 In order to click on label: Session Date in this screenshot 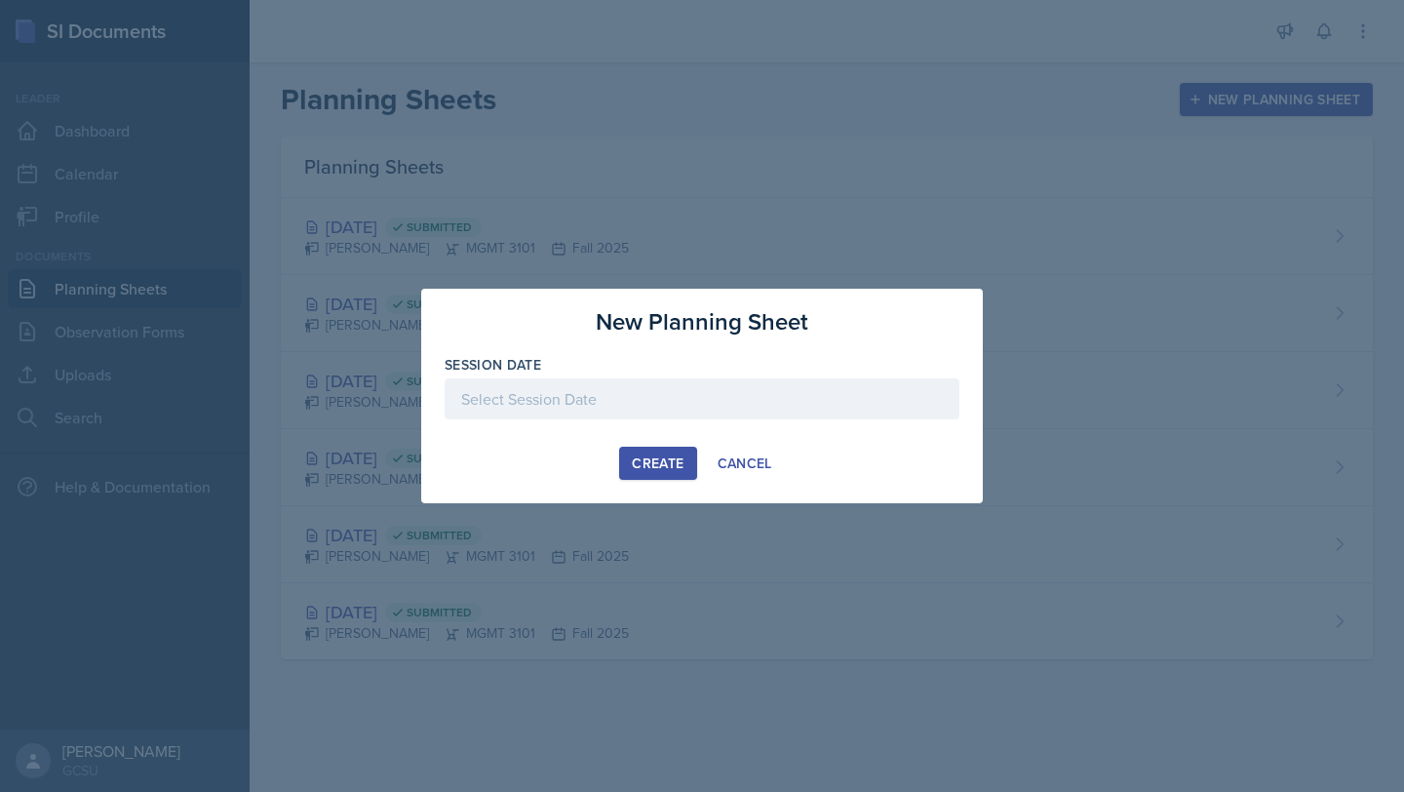, I will do `click(492, 365)`.